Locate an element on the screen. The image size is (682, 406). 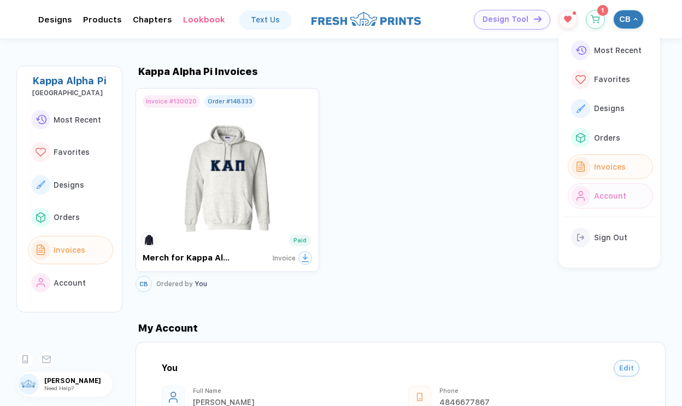
div: ChaptersToggle dropdown menu chapters is located at coordinates (153, 20).